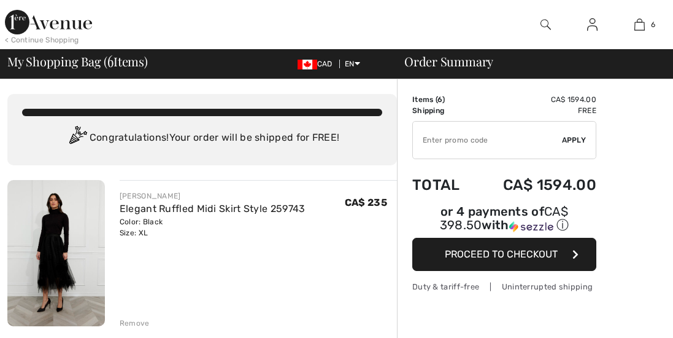 The height and width of the screenshot is (338, 673). Describe the element at coordinates (504, 254) in the screenshot. I see `button: Proceed to Checkout` at that location.